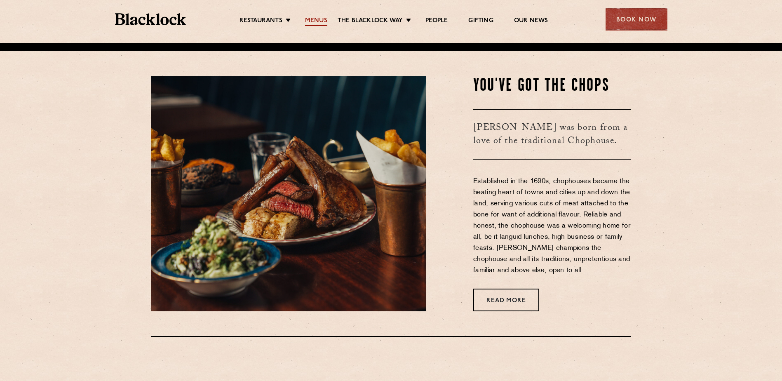 Image resolution: width=782 pixels, height=381 pixels. Describe the element at coordinates (481, 21) in the screenshot. I see `a: Gifting` at that location.